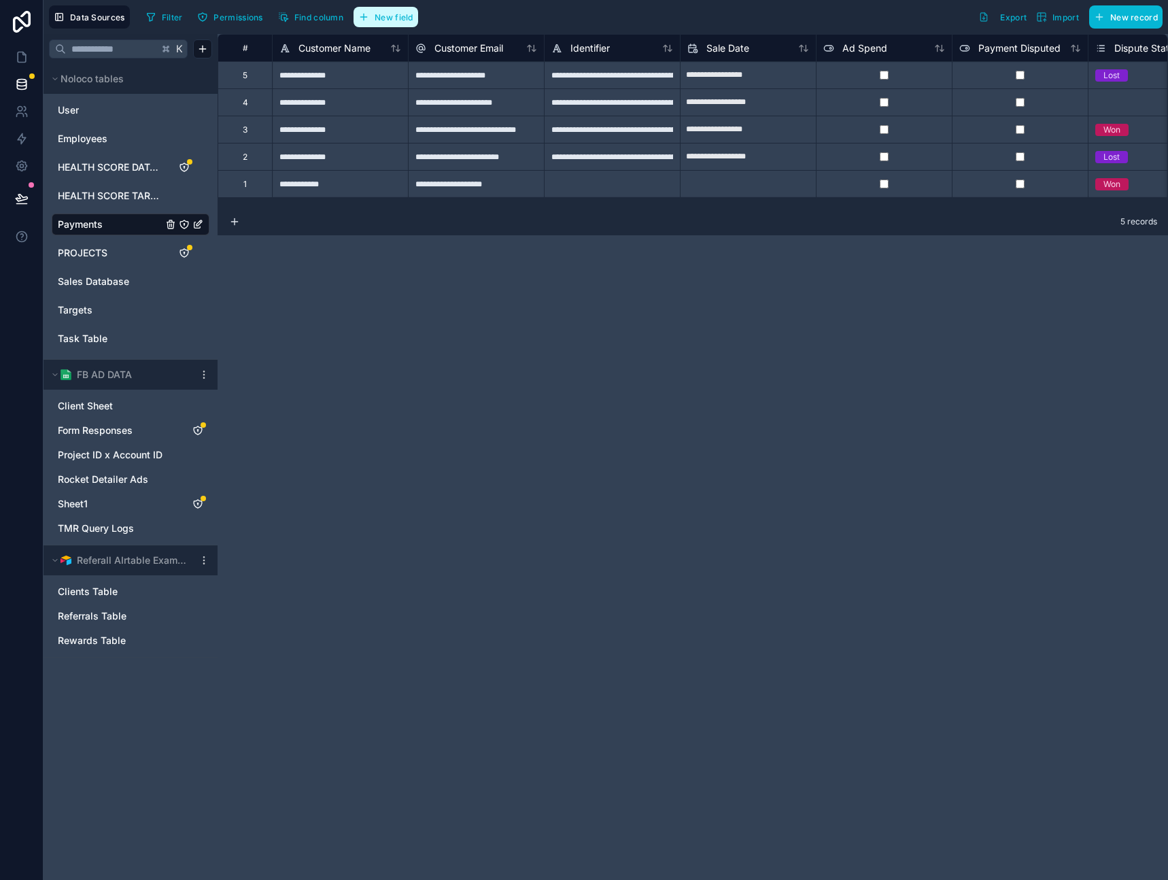  Describe the element at coordinates (131, 455) in the screenshot. I see `div: Project ID x Account ID` at that location.